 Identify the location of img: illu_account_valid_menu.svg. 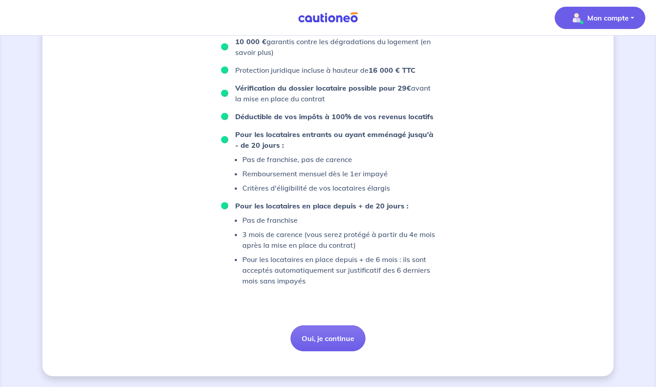
(577, 18).